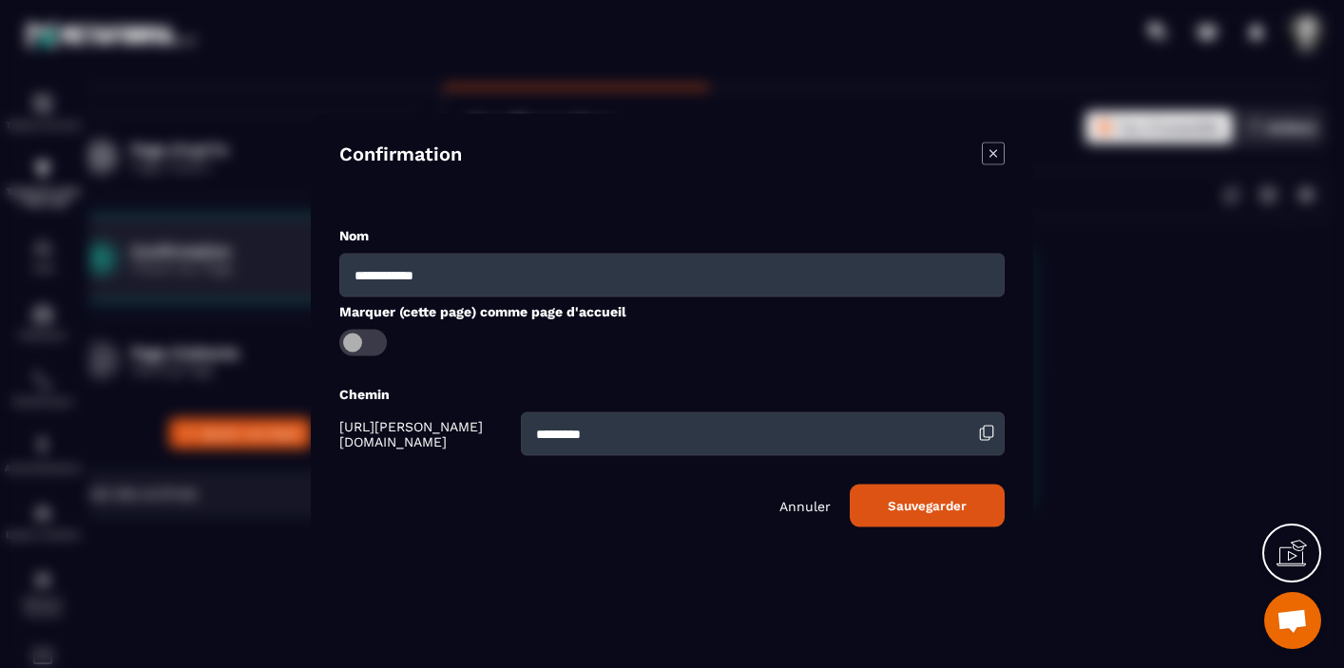  I want to click on button: Sauvegarder, so click(927, 505).